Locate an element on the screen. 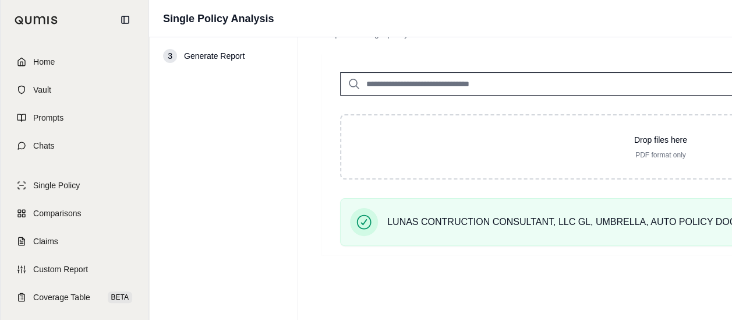 This screenshot has width=732, height=320. a: Custom Report is located at coordinates (75, 269).